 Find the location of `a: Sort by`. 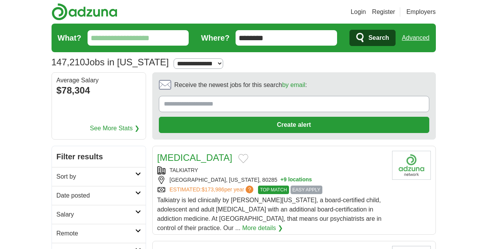

a: Sort by is located at coordinates (99, 177).